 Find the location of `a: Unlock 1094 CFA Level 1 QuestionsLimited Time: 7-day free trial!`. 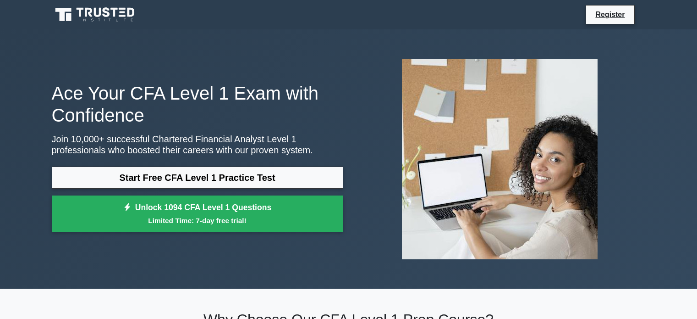

a: Unlock 1094 CFA Level 1 QuestionsLimited Time: 7-day free trial! is located at coordinates (198, 214).